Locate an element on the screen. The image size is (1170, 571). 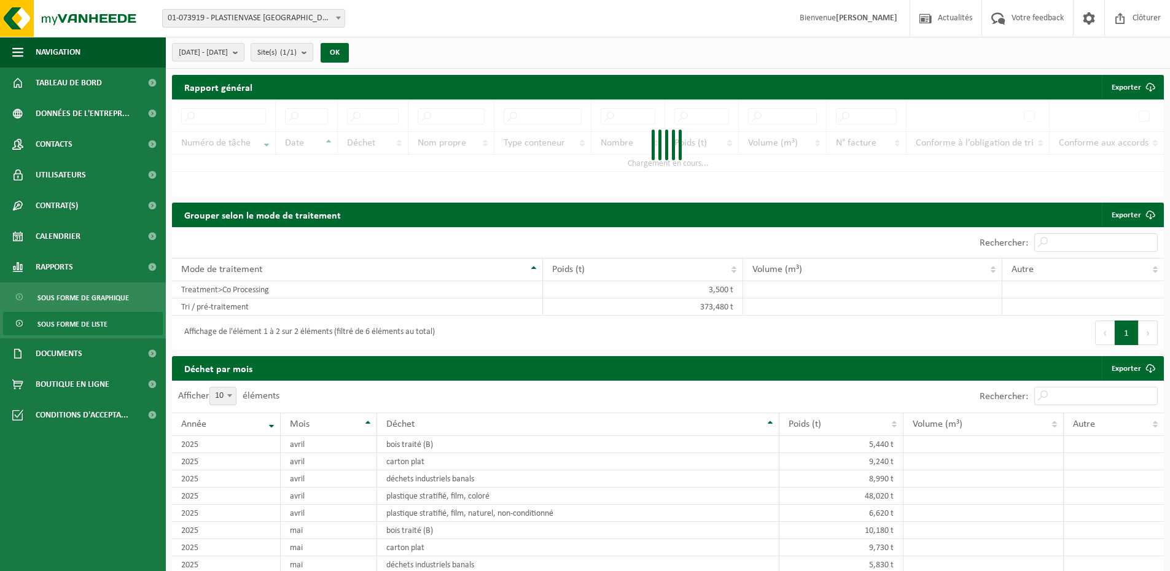
span: Navigation is located at coordinates (58, 52).